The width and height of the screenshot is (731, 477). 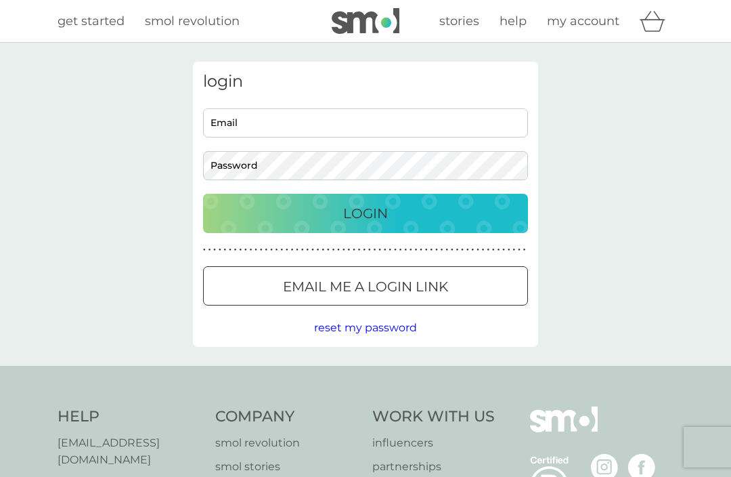 What do you see at coordinates (433, 467) in the screenshot?
I see `a: partnerships` at bounding box center [433, 467].